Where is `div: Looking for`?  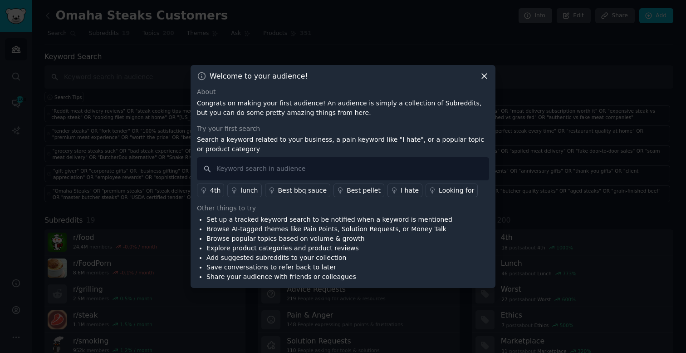
div: Looking for is located at coordinates (457, 190).